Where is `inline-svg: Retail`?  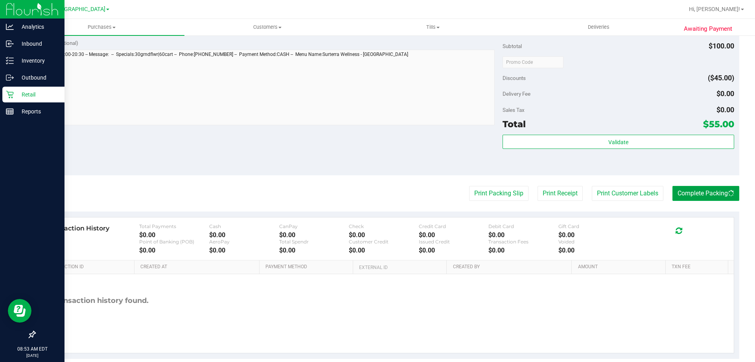
inline-svg: Retail is located at coordinates (10, 94).